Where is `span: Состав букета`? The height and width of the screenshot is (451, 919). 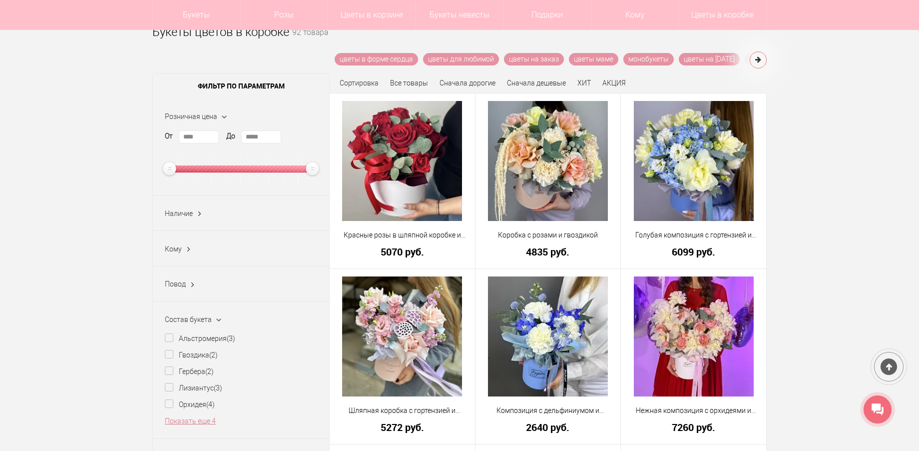
span: Состав букета is located at coordinates (188, 319).